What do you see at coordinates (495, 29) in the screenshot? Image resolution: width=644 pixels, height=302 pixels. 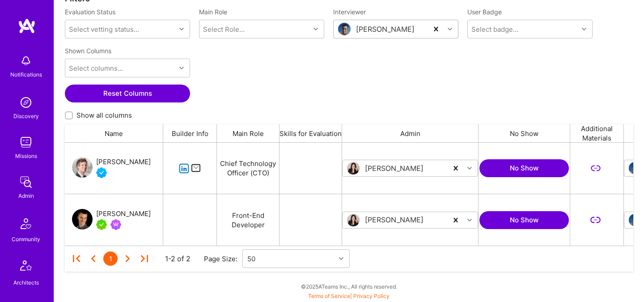 I see `div: Select badge...` at bounding box center [495, 29].